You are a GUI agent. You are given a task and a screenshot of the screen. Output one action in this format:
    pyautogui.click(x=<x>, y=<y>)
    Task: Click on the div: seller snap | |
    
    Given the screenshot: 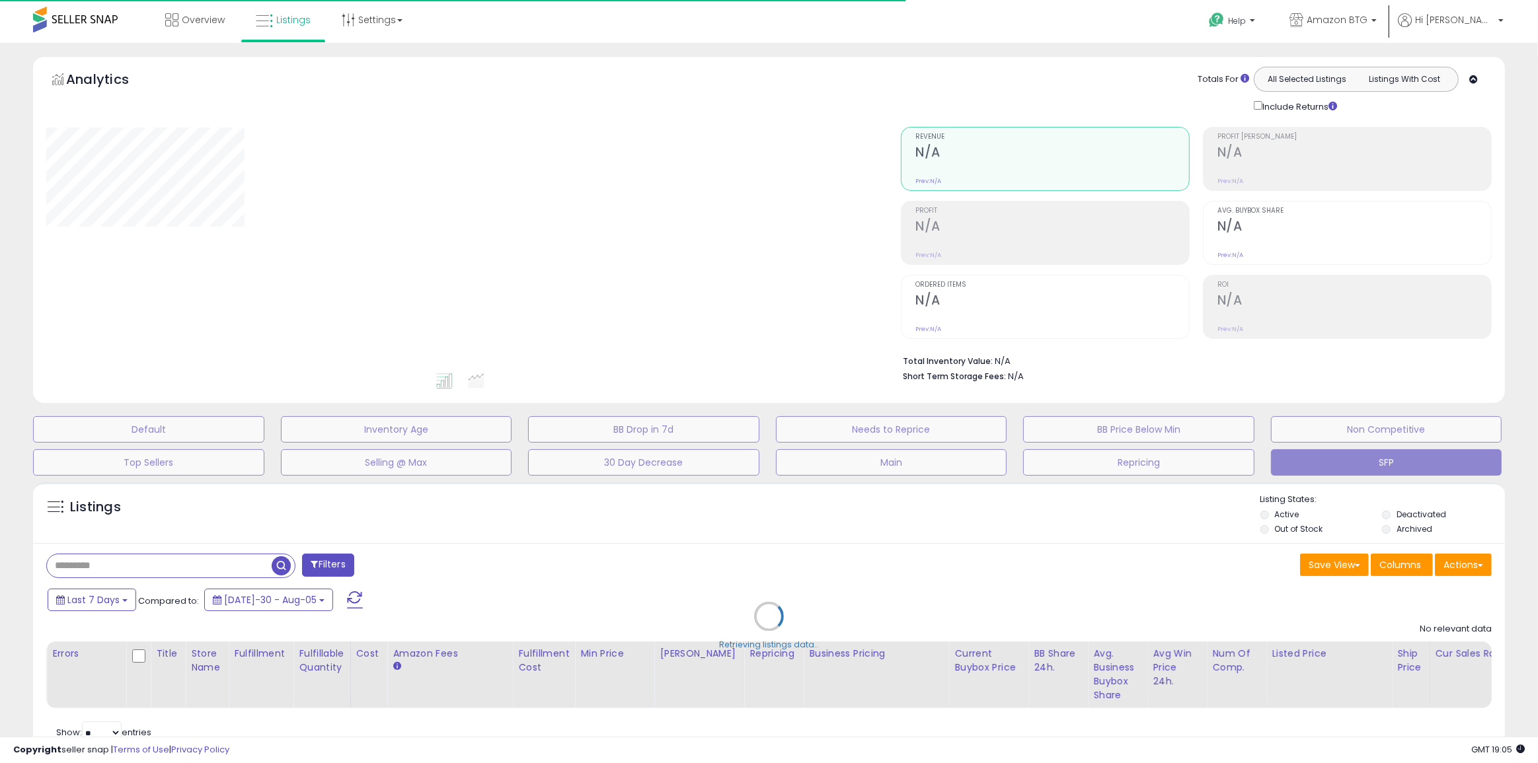 What is the action you would take?
    pyautogui.click(x=121, y=750)
    